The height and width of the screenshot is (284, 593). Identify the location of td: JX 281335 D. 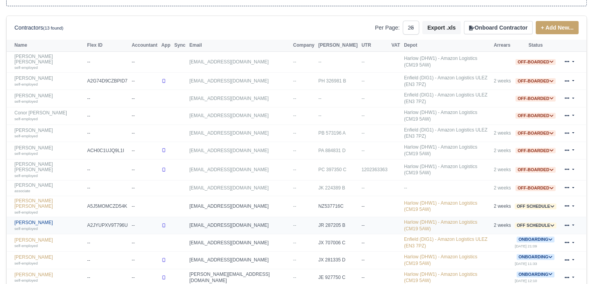
(337, 261).